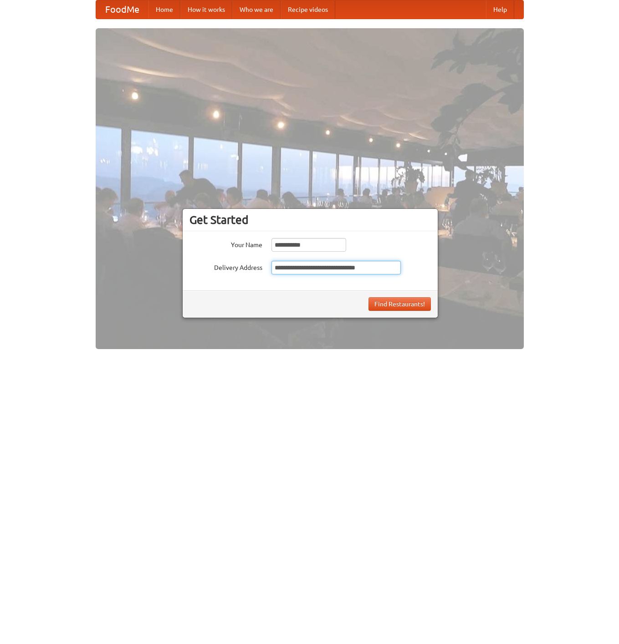  I want to click on a: Who we are, so click(256, 10).